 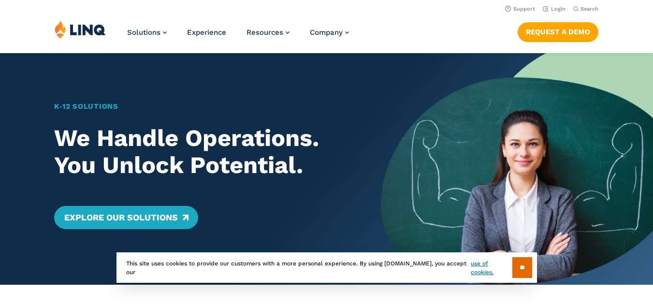 What do you see at coordinates (126, 217) in the screenshot?
I see `a: Explore Our Solutions` at bounding box center [126, 217].